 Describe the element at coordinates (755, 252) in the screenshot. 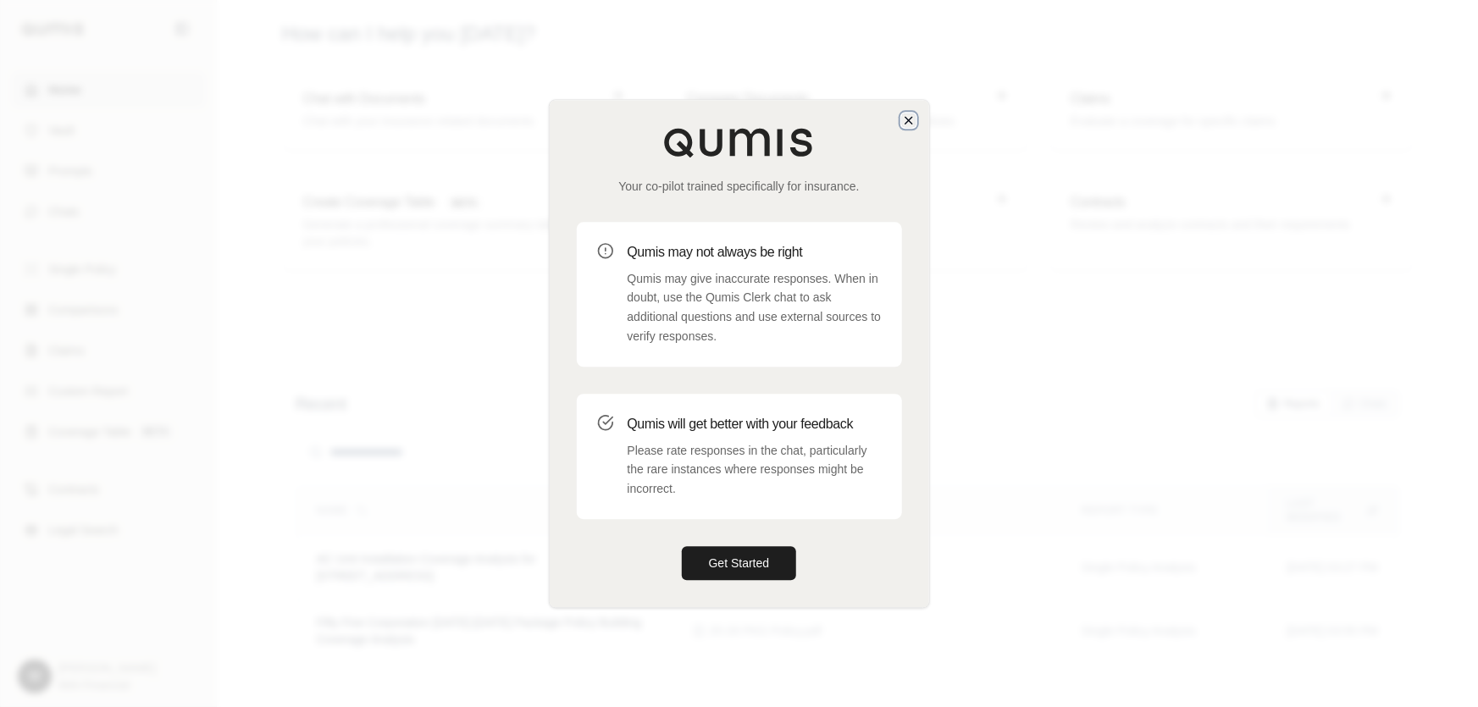

I see `h3: Qumis may not always be right` at that location.